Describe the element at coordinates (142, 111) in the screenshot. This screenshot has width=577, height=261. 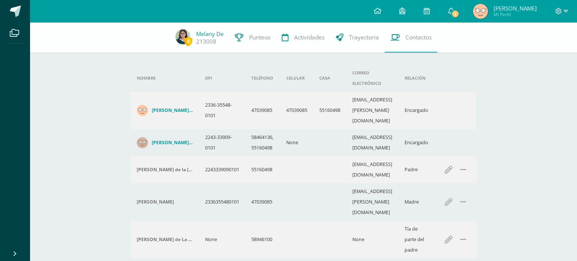
I see `img: 2f57400d7ca5787a3875a6c4dc944dd2.png` at that location.